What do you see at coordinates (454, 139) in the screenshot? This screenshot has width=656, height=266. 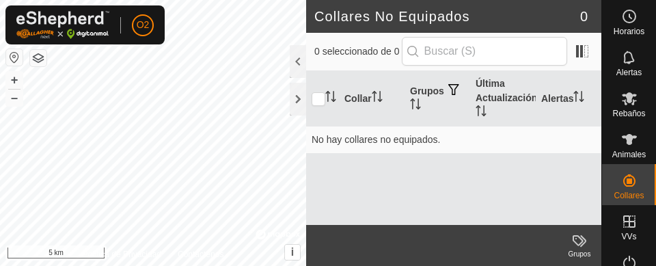 I see `td: No hay collares no equipados.` at bounding box center [454, 139].